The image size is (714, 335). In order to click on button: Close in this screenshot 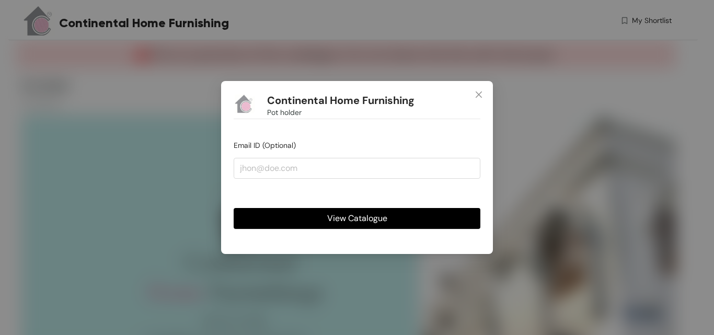, I will do `click(479, 95)`.